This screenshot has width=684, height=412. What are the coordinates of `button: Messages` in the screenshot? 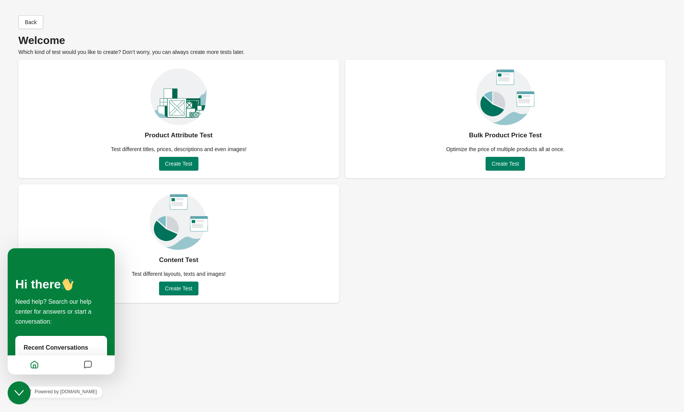 It's located at (80, 117).